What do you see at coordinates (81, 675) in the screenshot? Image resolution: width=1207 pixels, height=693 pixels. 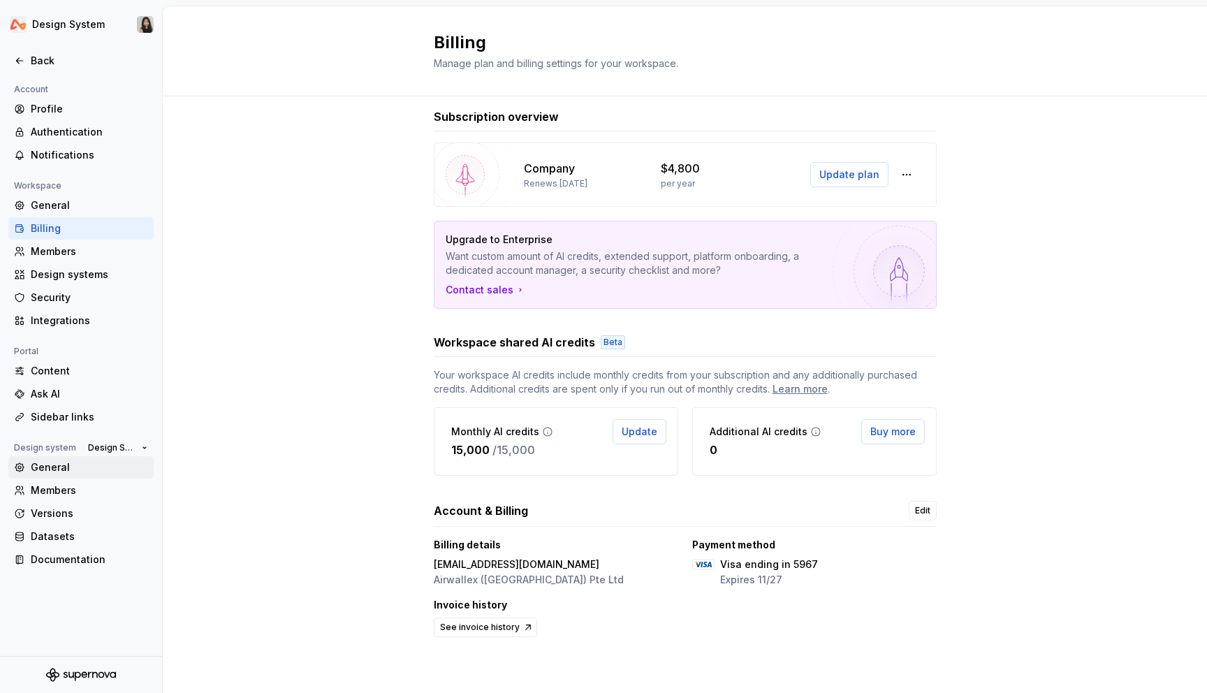 I see `svg: Supernova Logo` at bounding box center [81, 675].